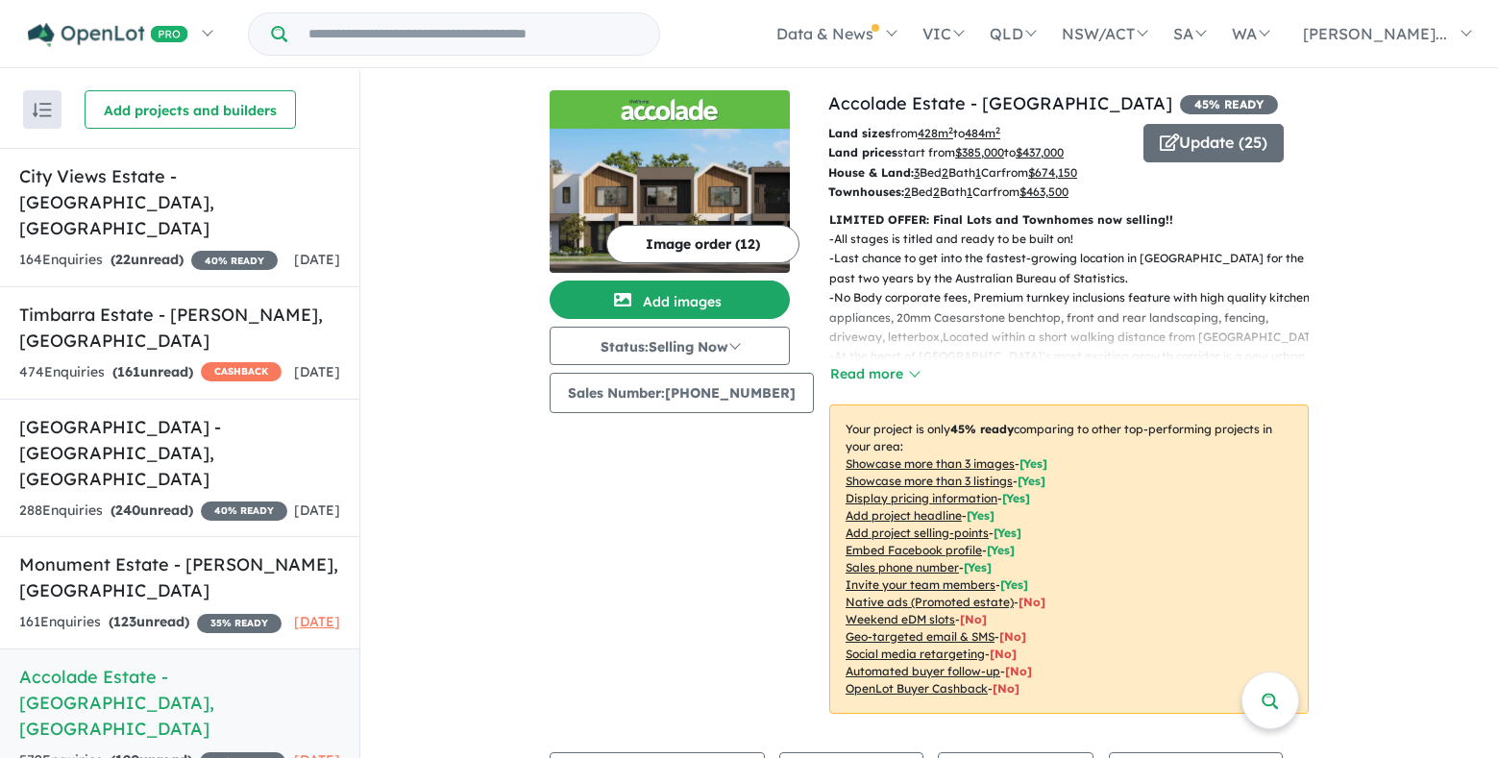 Image resolution: width=1498 pixels, height=758 pixels. I want to click on u: 428 m, so click(935, 133).